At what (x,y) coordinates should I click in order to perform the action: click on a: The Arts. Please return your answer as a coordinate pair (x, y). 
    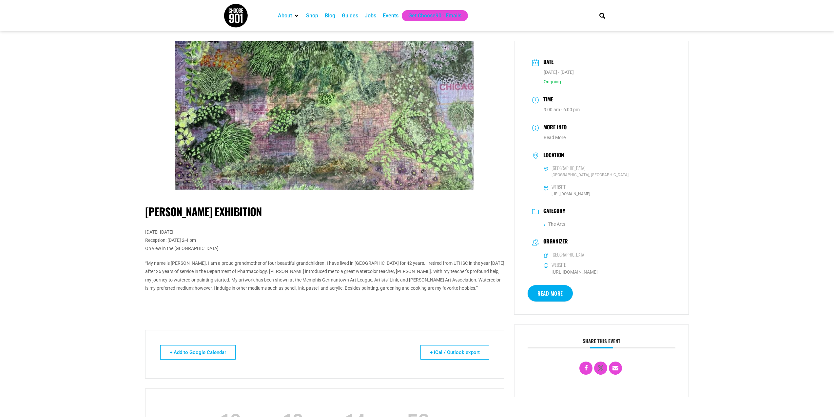
    Looking at the image, I should click on (555, 224).